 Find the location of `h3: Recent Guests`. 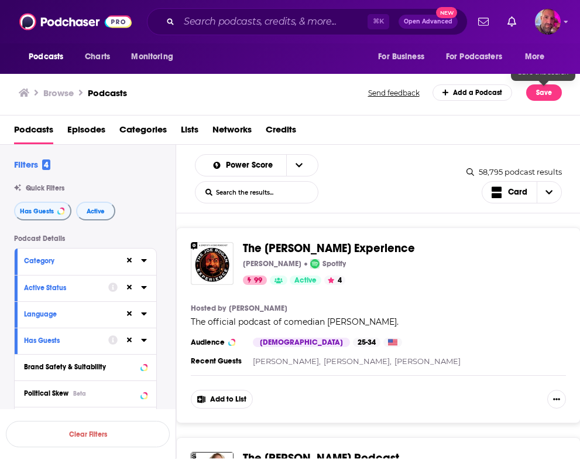

h3: Recent Guests is located at coordinates (217, 361).